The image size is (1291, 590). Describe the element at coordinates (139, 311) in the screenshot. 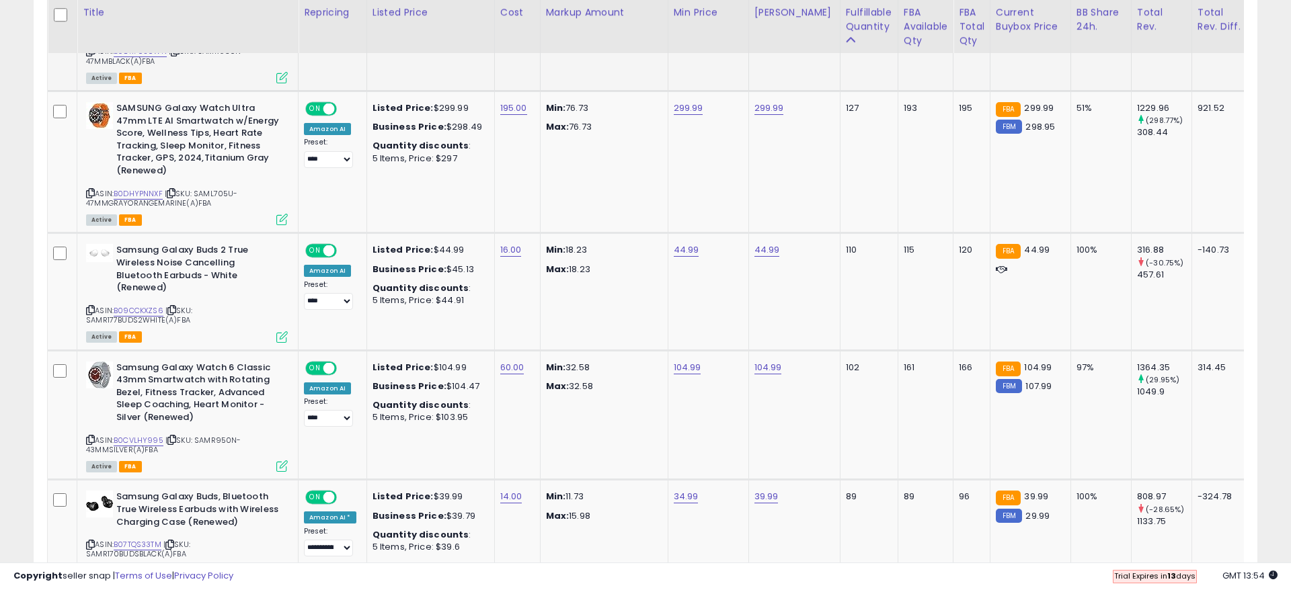

I see `a: B09CCKXZS6` at that location.